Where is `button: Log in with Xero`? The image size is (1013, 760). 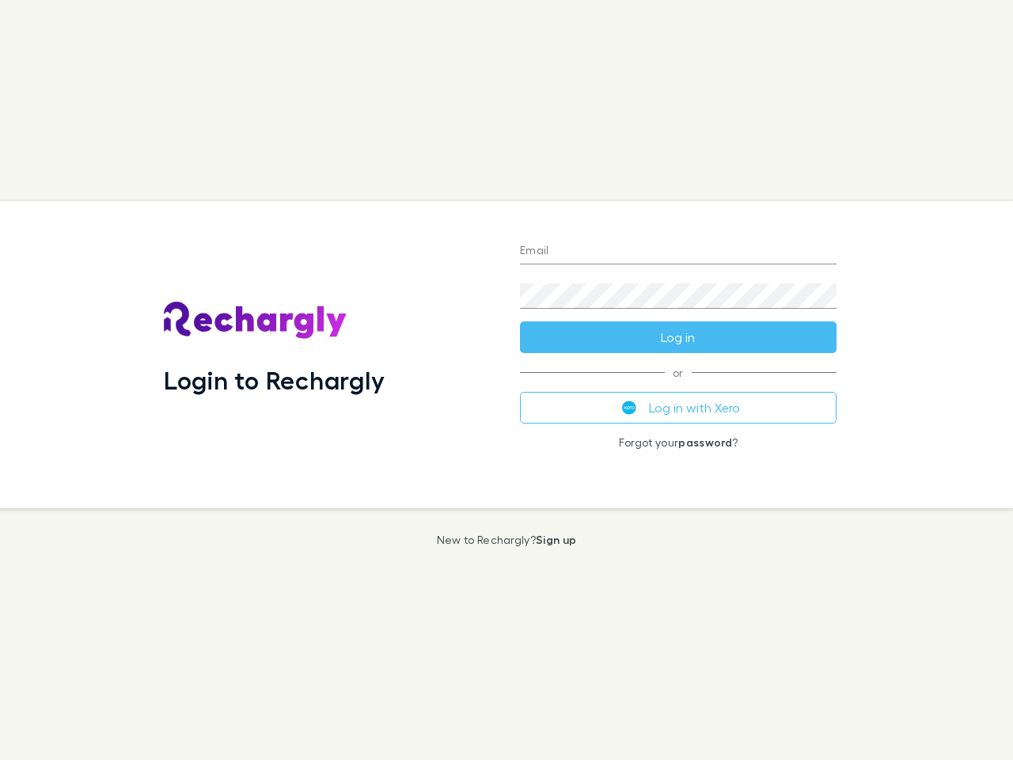
button: Log in with Xero is located at coordinates (678, 408).